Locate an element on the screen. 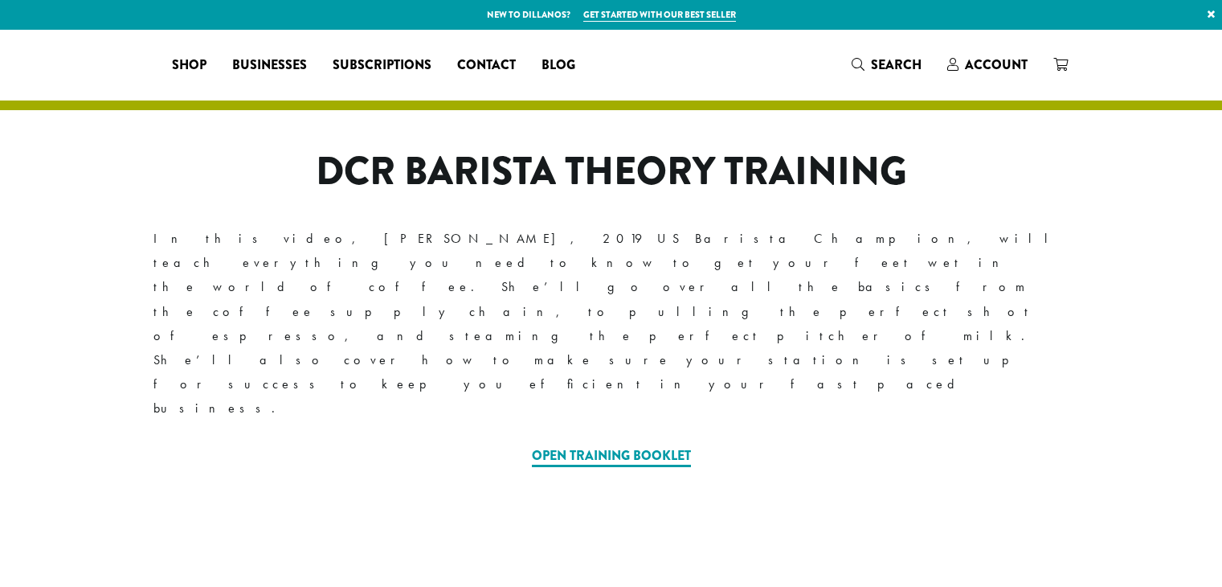 This screenshot has height=587, width=1222. span: Account is located at coordinates (997, 64).